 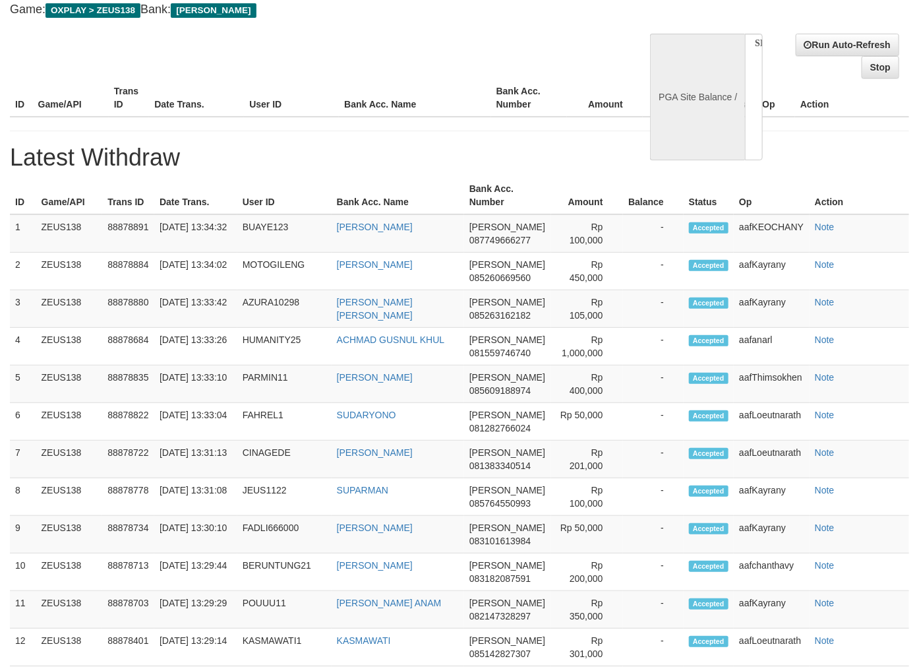 What do you see at coordinates (367, 415) in the screenshot?
I see `a: SUDARYONO` at bounding box center [367, 415].